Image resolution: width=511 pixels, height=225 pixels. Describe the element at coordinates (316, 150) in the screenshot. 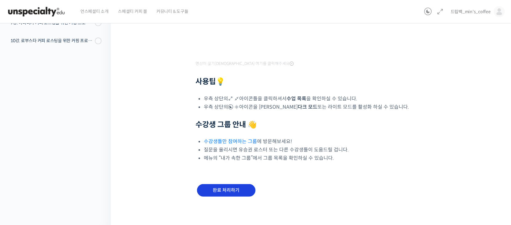

I see `li: 질문을 올리시면 유승권 로스터 또는 다른 수강생들이 도움드릴 겁니다.` at that location.